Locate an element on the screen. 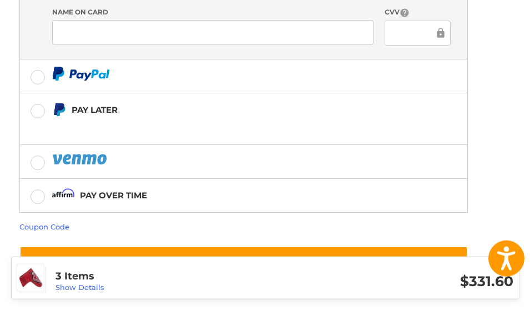  label: CVV is located at coordinates (418, 12).